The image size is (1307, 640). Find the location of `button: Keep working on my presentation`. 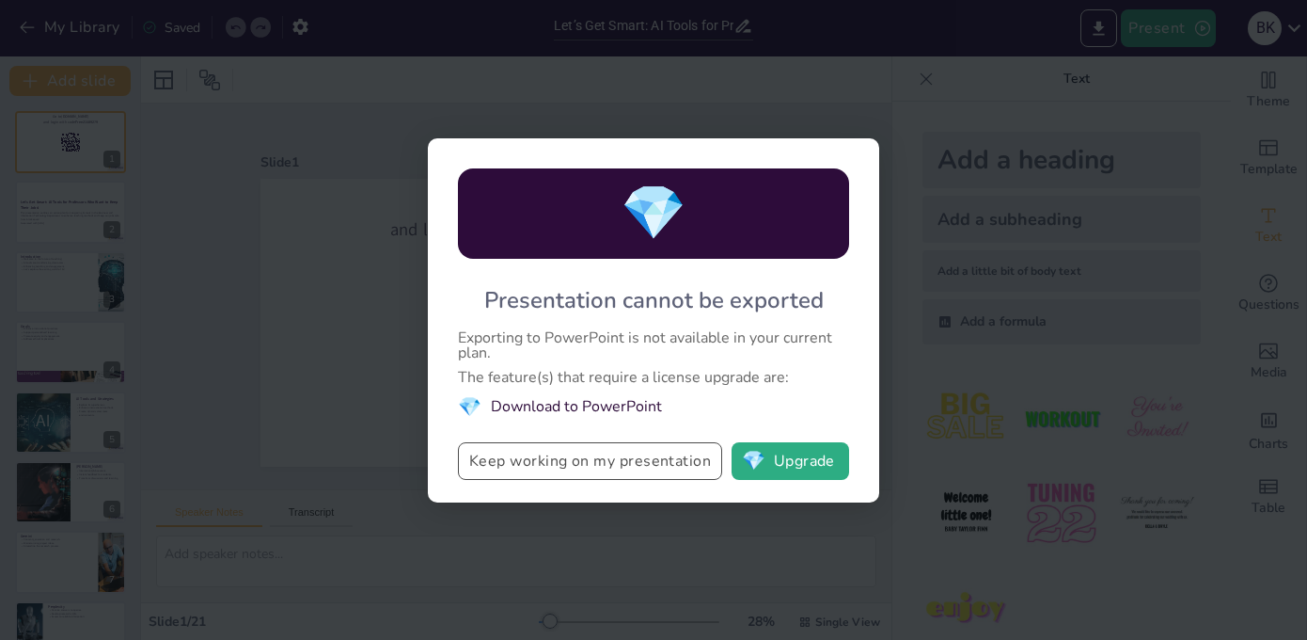

button: Keep working on my presentation is located at coordinates (590, 461).